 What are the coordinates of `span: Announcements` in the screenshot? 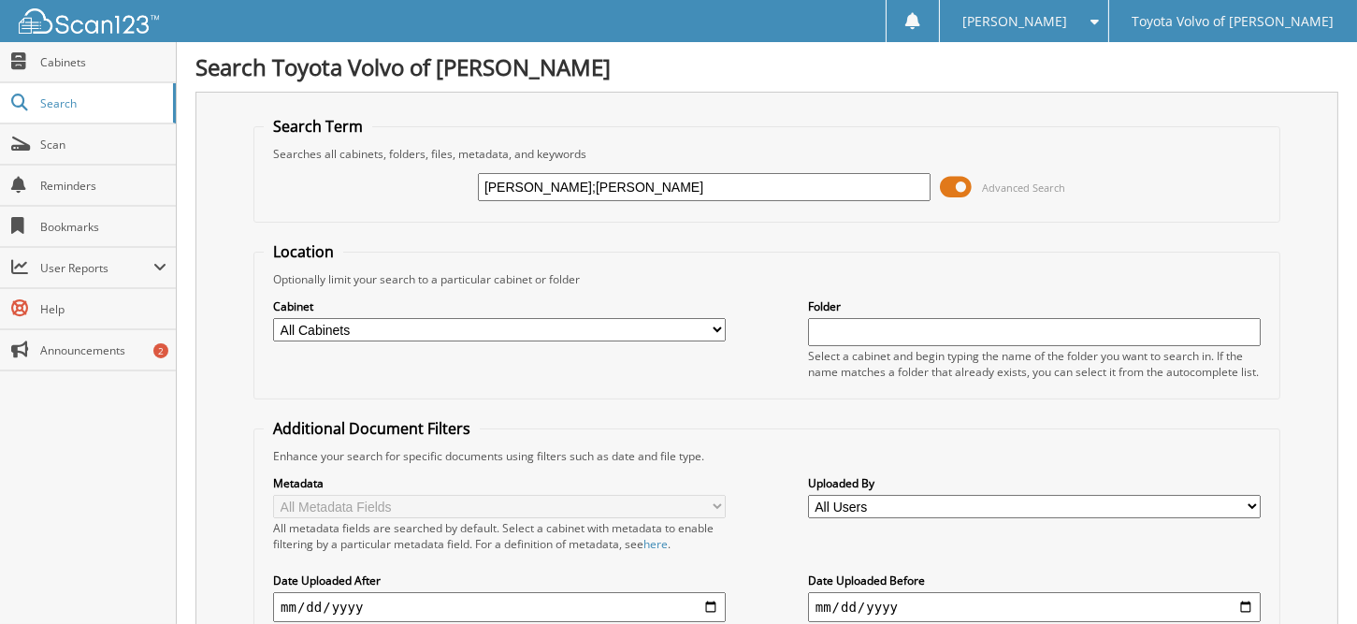 It's located at (103, 350).